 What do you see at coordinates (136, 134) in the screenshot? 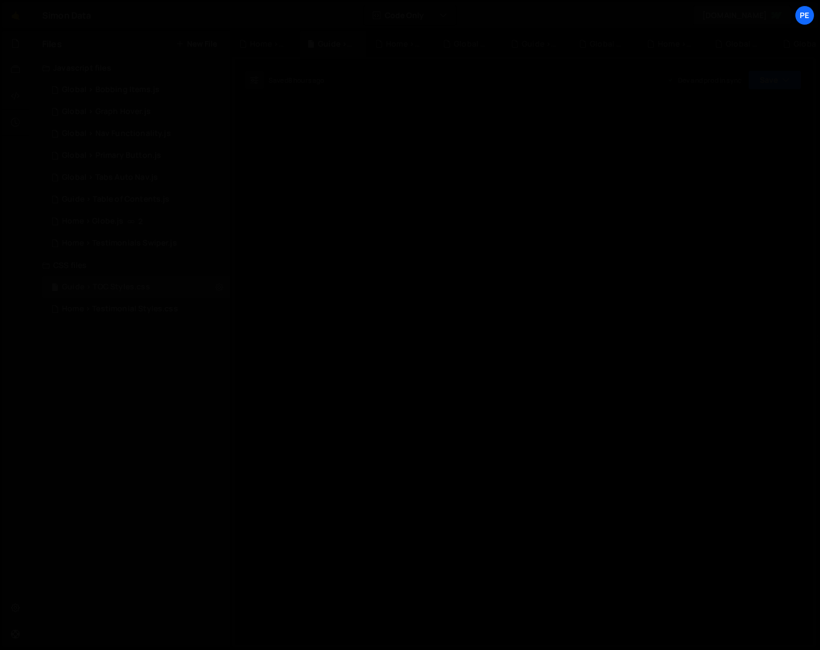
I see `div: 16753/46225.js` at bounding box center [136, 134].